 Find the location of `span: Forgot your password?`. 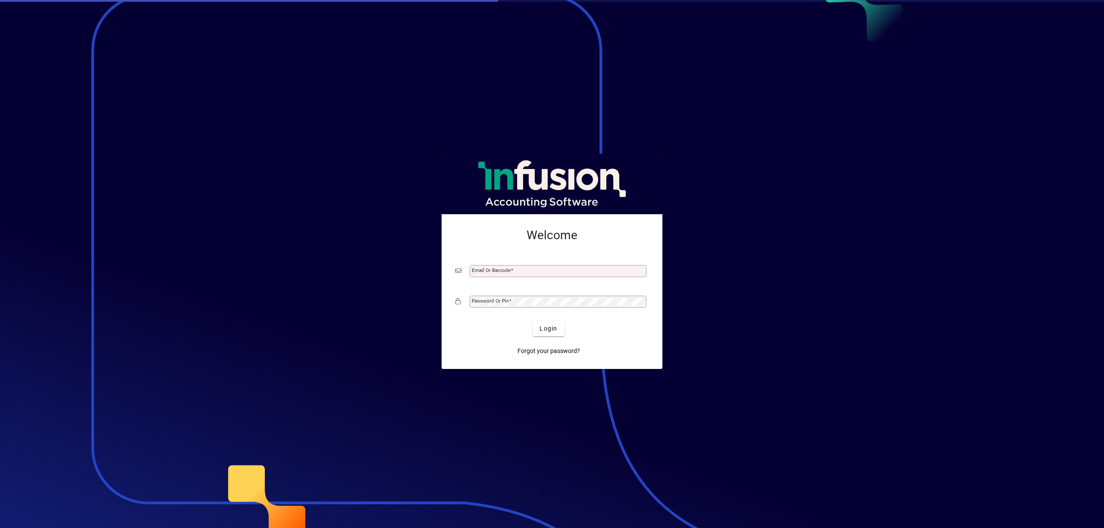

span: Forgot your password? is located at coordinates (549, 351).